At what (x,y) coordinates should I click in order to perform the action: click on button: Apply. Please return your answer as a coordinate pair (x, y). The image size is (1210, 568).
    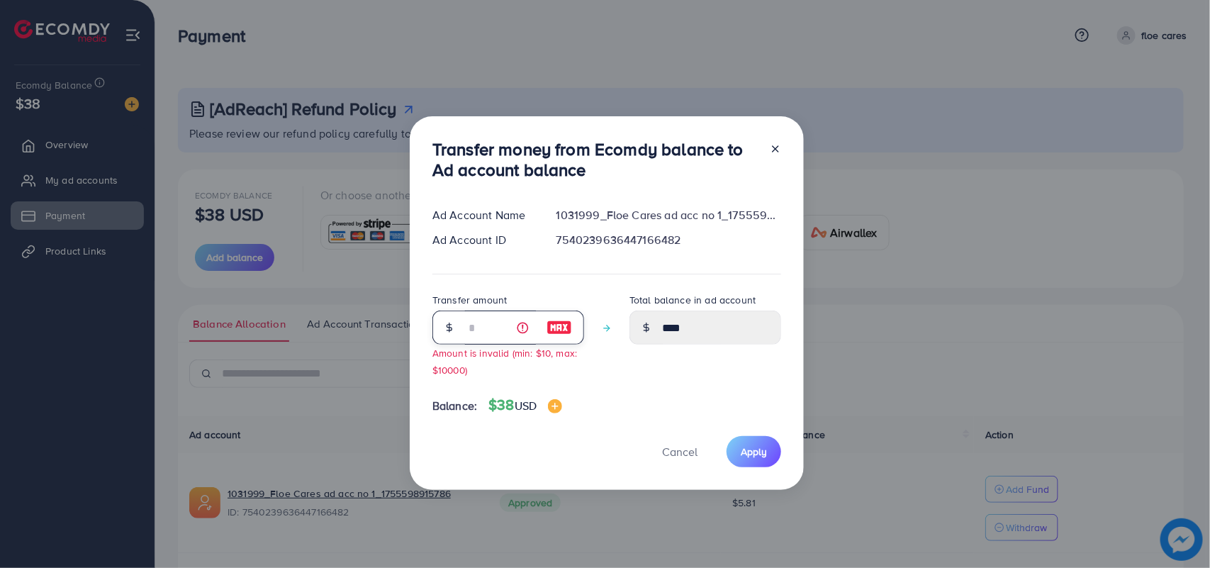
    Looking at the image, I should click on (754, 451).